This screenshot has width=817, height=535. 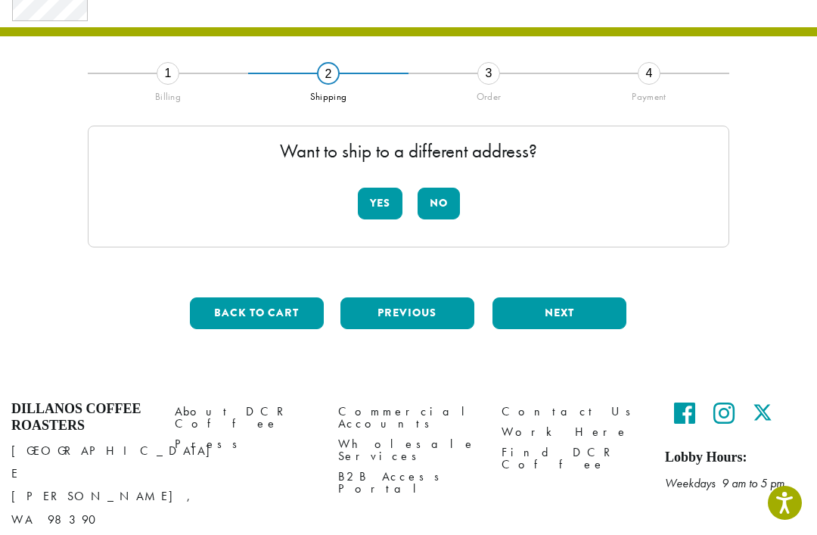 What do you see at coordinates (736, 458) in the screenshot?
I see `h5: Lobby Hours:` at bounding box center [736, 458].